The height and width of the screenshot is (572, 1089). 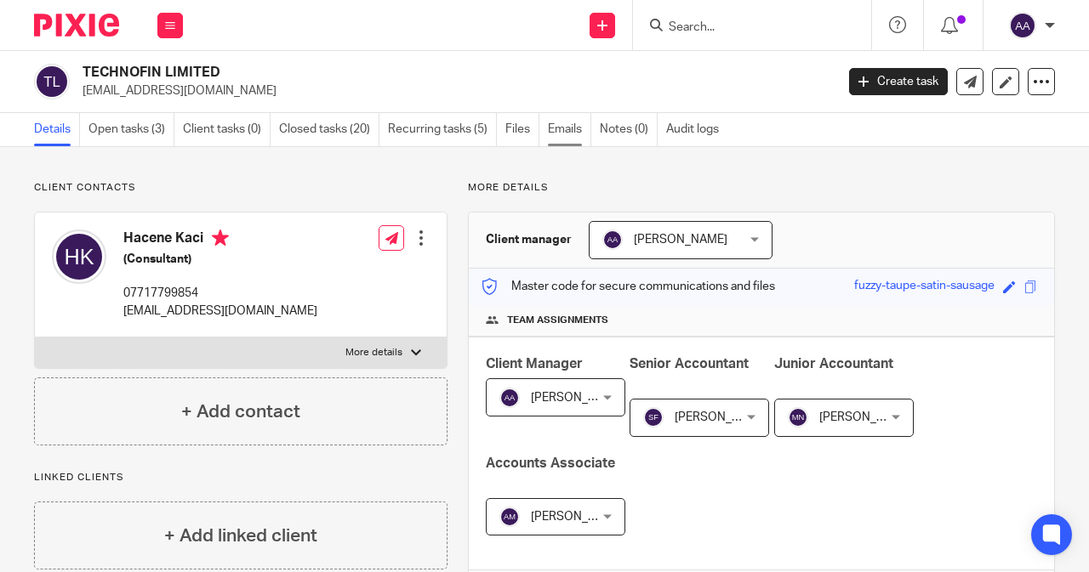 I want to click on h4: + Add linked client, so click(x=241, y=536).